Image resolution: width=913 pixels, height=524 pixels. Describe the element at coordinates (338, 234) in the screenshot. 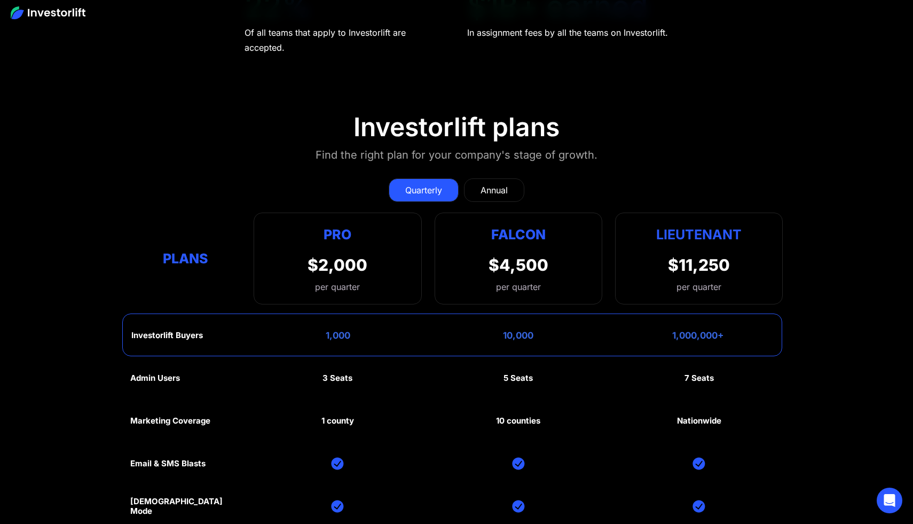

I see `div: Pro` at that location.